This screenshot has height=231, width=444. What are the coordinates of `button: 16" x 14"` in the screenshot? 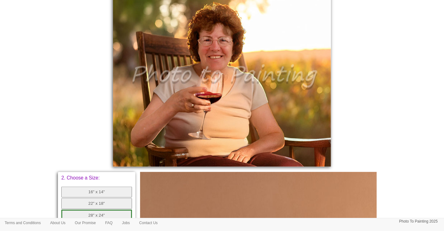 It's located at (97, 192).